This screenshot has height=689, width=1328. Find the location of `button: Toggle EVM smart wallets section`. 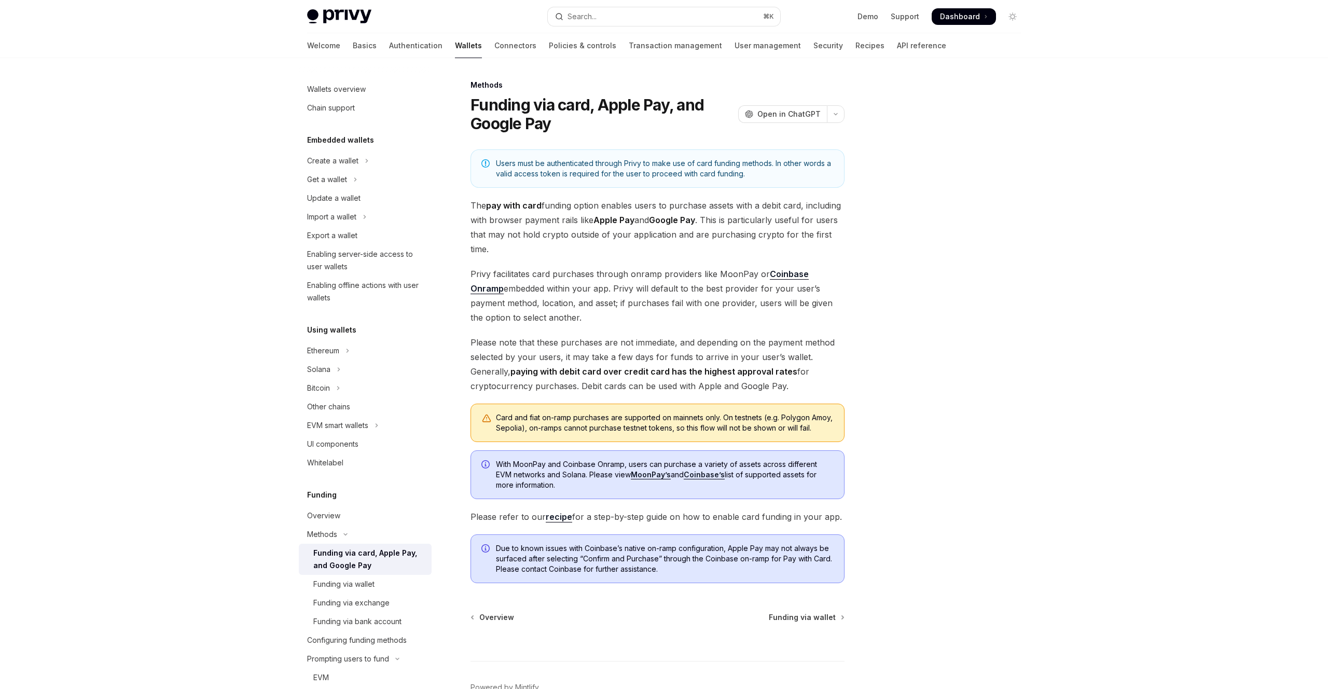

button: Toggle EVM smart wallets section is located at coordinates (365, 425).